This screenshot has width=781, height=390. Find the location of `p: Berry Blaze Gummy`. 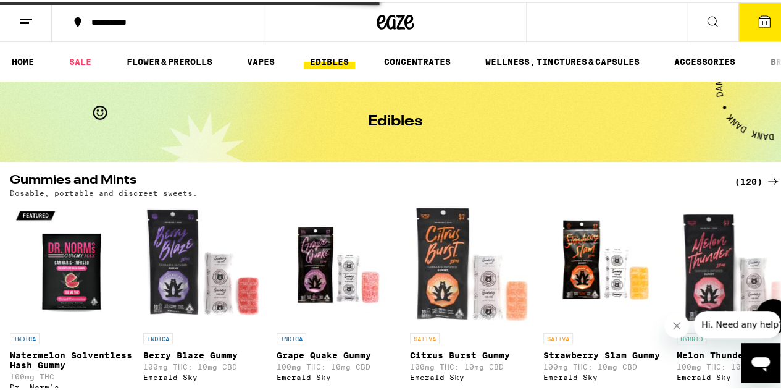

p: Berry Blaze Gummy is located at coordinates (205, 353).